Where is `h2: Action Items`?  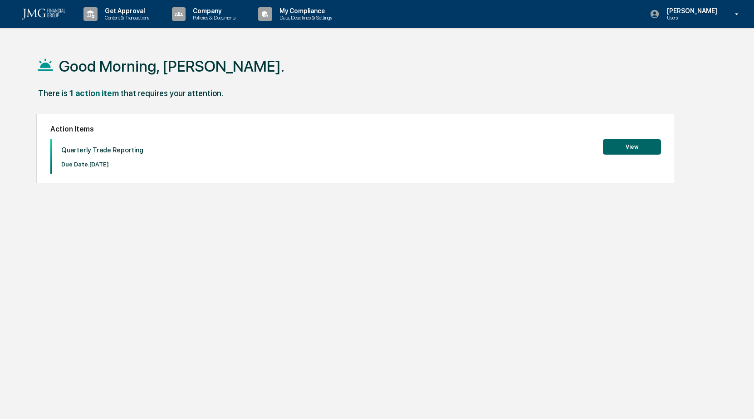 h2: Action Items is located at coordinates (356, 129).